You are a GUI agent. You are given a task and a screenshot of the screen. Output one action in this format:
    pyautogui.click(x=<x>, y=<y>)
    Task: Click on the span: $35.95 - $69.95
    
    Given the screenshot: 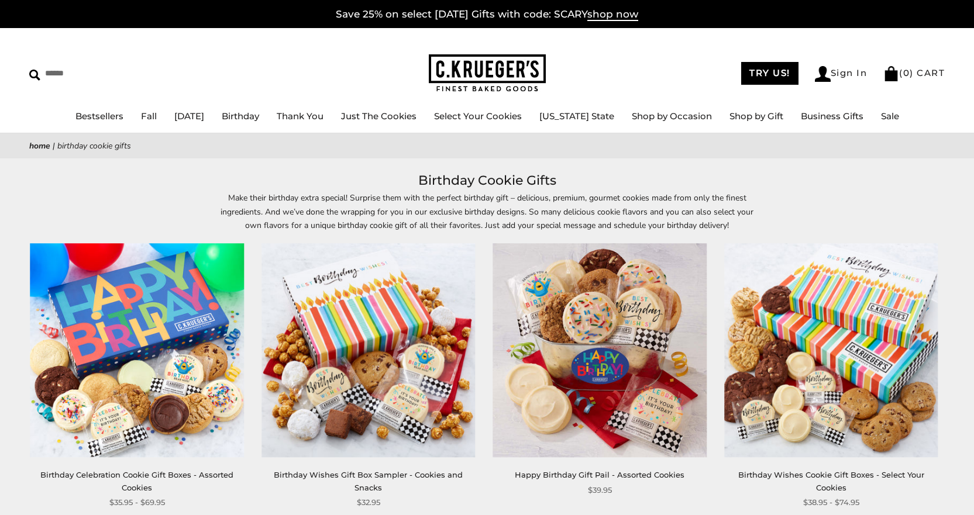 What is the action you would take?
    pyautogui.click(x=137, y=503)
    